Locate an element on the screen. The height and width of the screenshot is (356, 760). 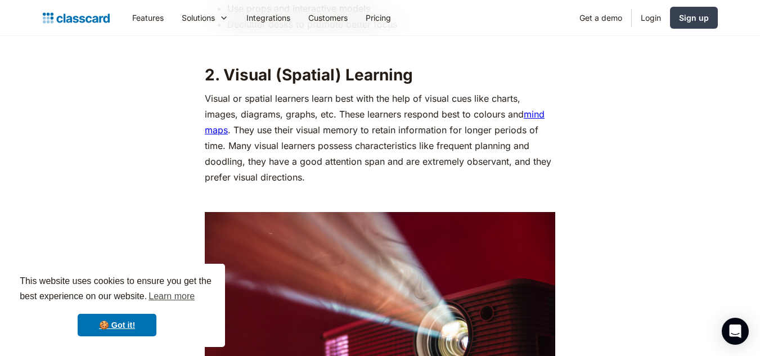
a: Pricing is located at coordinates (378, 17).